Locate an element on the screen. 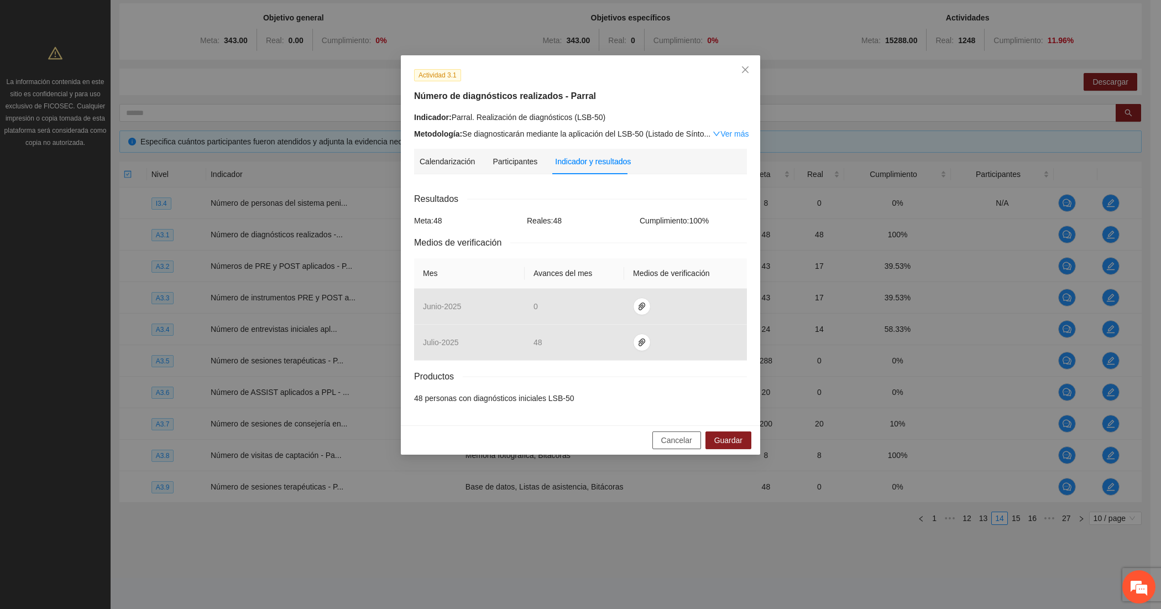 The height and width of the screenshot is (609, 1161). span: julio - 2025 is located at coordinates (441, 342).